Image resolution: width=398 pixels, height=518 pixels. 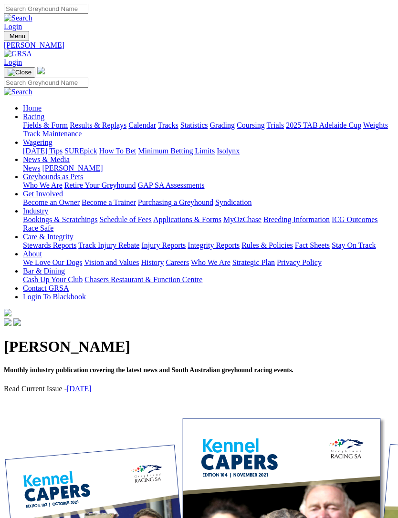 I want to click on a: Schedule of Fees, so click(x=125, y=219).